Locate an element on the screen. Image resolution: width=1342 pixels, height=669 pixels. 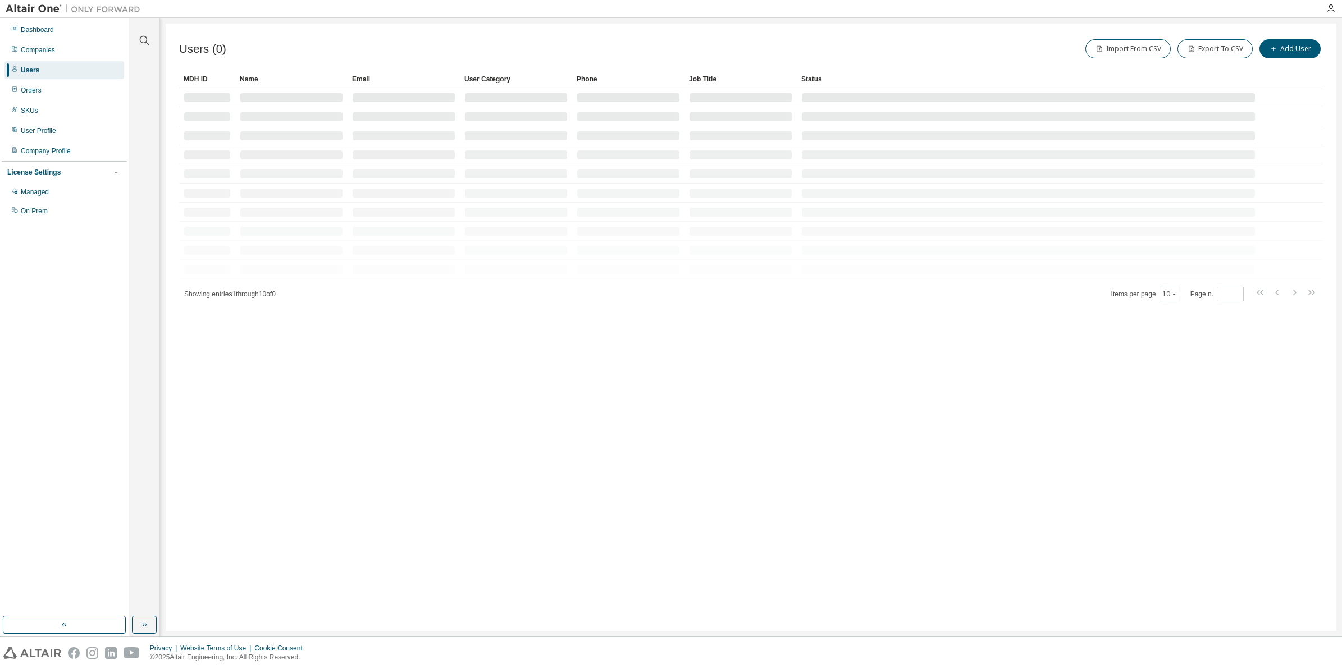
div: Dashboard is located at coordinates (37, 30).